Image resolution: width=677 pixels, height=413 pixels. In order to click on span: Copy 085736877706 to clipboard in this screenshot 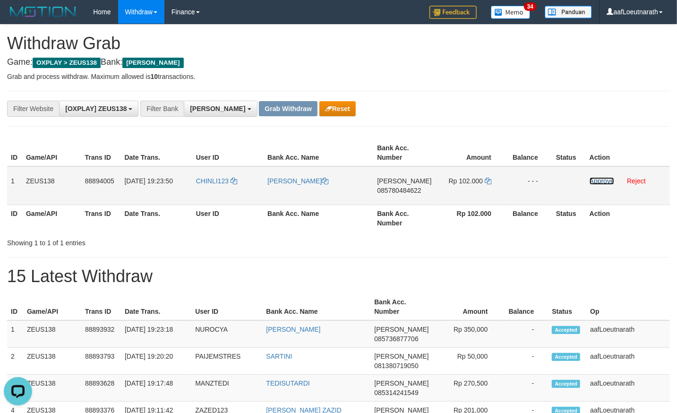, I will do `click(396, 338)`.